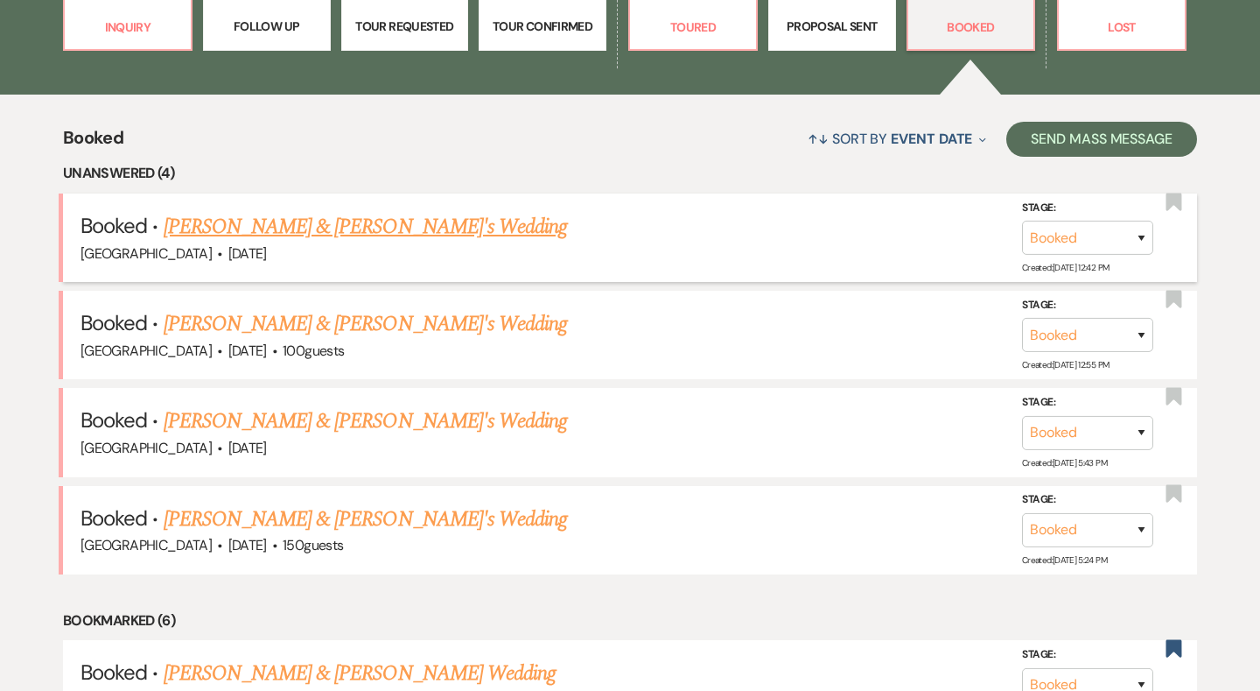 Image resolution: width=1260 pixels, height=691 pixels. Describe the element at coordinates (543, 26) in the screenshot. I see `p: Tour Confirmed` at that location.